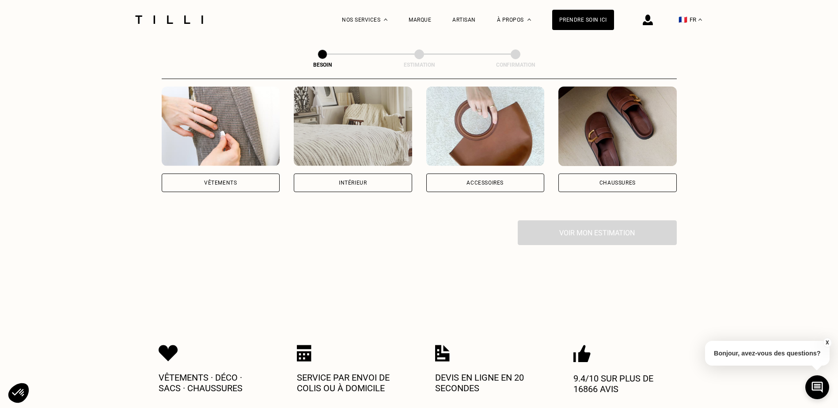  What do you see at coordinates (583, 20) in the screenshot?
I see `div: Prendre soin ici` at bounding box center [583, 20].